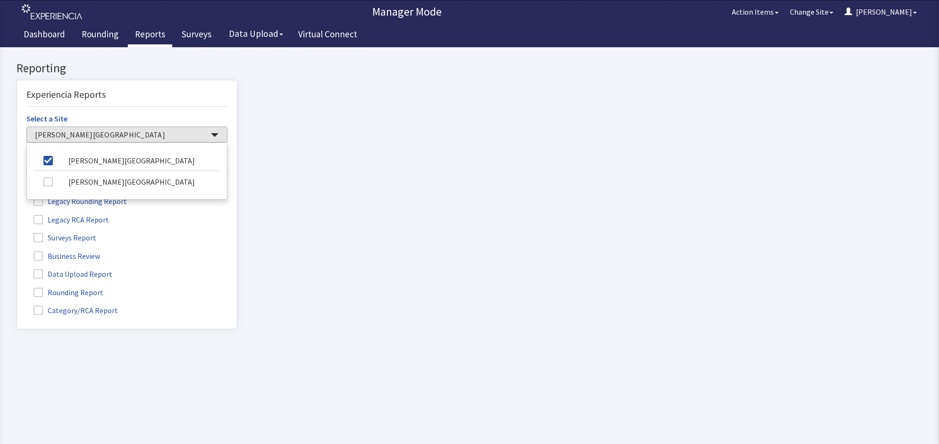 The height and width of the screenshot is (444, 939). What do you see at coordinates (69, 244) in the screenshot?
I see `label: Rounding Report` at bounding box center [69, 244].